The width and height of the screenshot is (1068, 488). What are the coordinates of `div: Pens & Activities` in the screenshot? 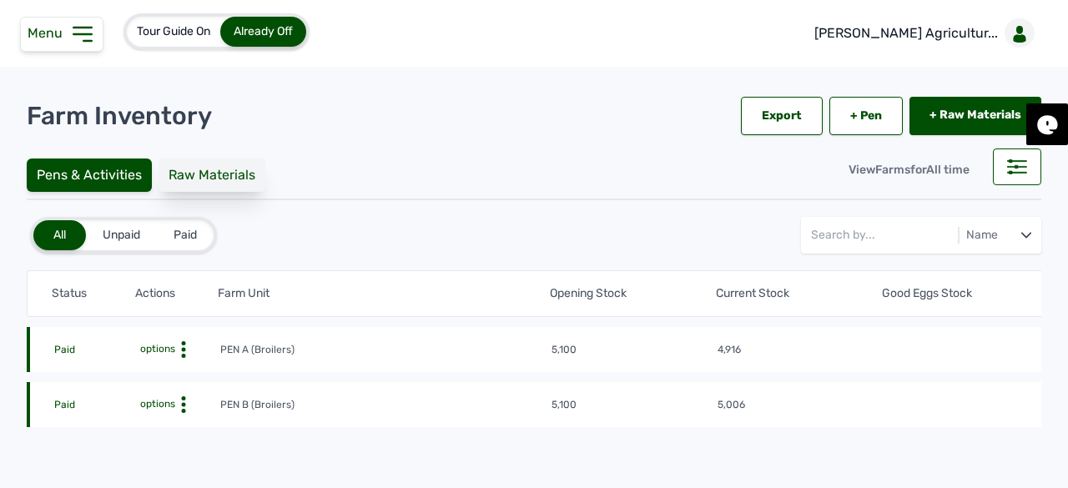 It's located at (89, 175).